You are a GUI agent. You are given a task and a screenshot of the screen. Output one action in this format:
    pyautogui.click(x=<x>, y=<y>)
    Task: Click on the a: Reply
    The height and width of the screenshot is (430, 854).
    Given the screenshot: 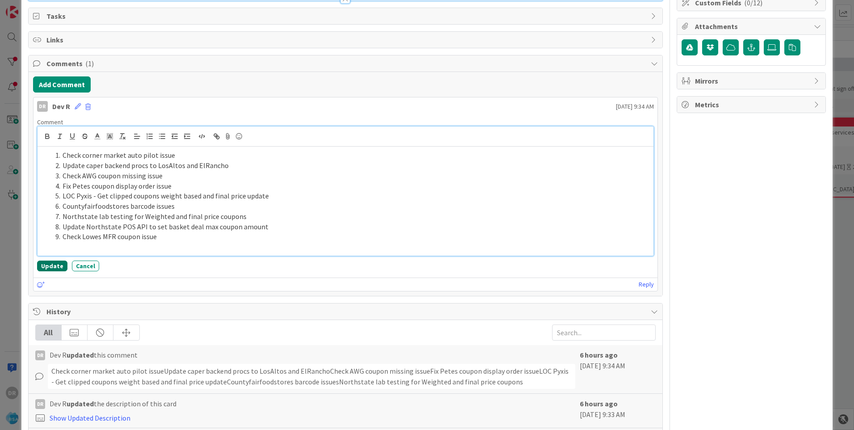 What is the action you would take?
    pyautogui.click(x=646, y=284)
    